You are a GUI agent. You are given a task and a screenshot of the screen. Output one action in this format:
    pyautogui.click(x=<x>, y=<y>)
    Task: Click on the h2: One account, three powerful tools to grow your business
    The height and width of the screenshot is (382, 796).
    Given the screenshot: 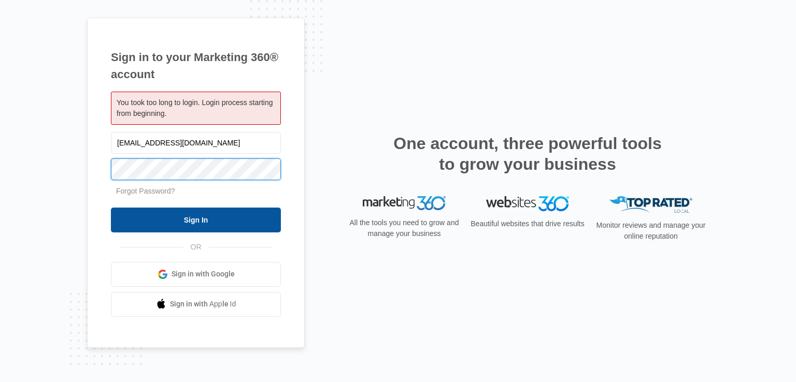 What is the action you would take?
    pyautogui.click(x=527, y=154)
    